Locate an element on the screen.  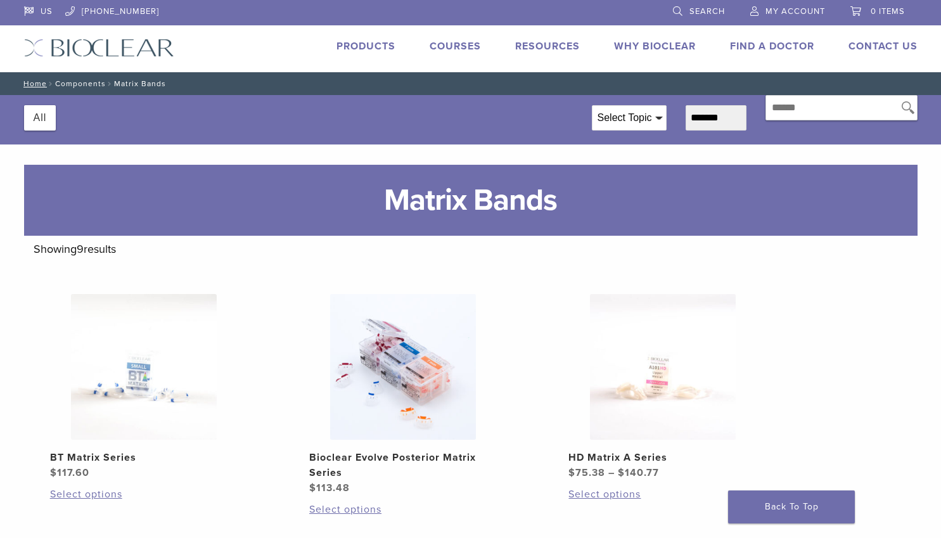
a: Contact Us is located at coordinates (882, 46).